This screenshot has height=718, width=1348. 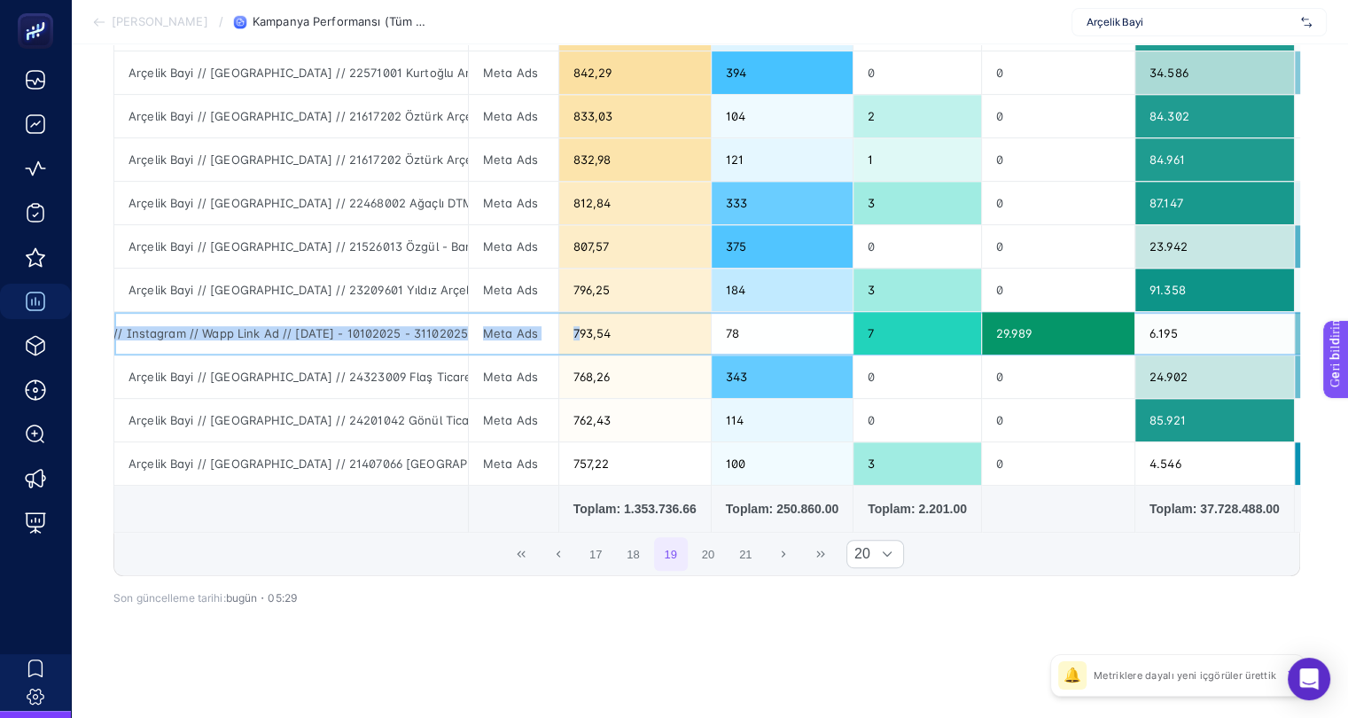 What do you see at coordinates (917, 509) in the screenshot?
I see `font: Toplam: 2.201.00` at bounding box center [917, 509].